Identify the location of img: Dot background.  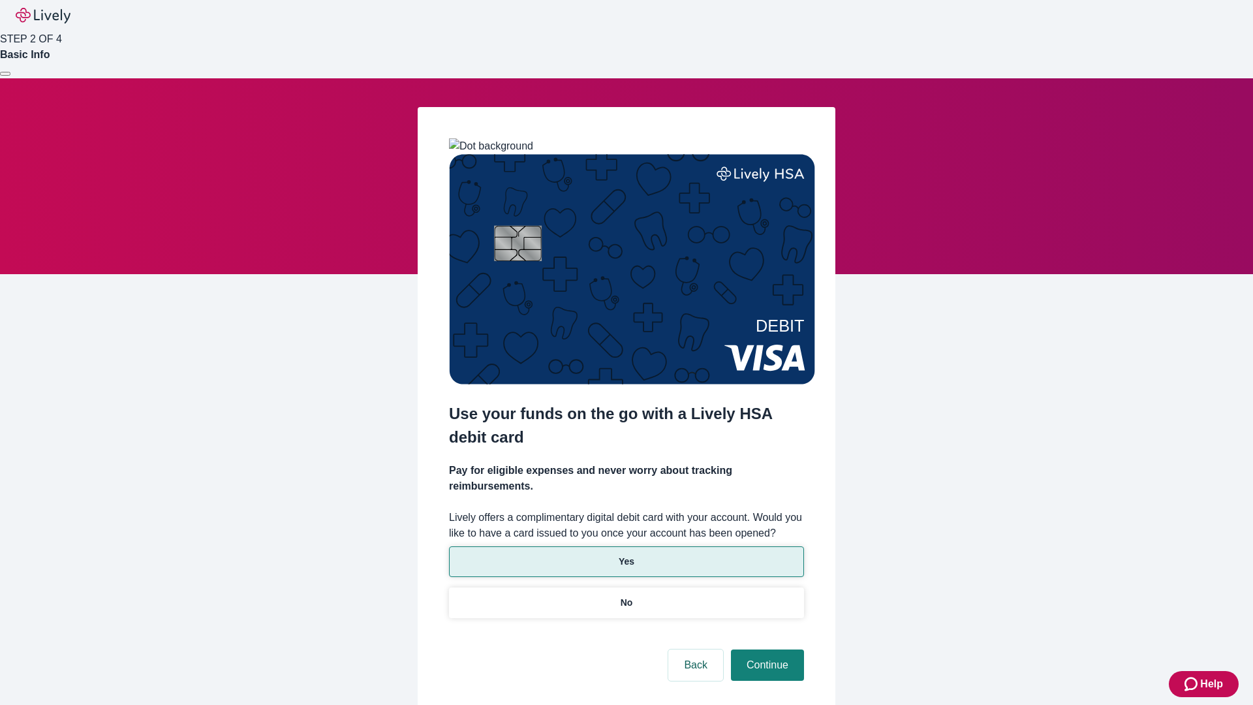
(491, 146).